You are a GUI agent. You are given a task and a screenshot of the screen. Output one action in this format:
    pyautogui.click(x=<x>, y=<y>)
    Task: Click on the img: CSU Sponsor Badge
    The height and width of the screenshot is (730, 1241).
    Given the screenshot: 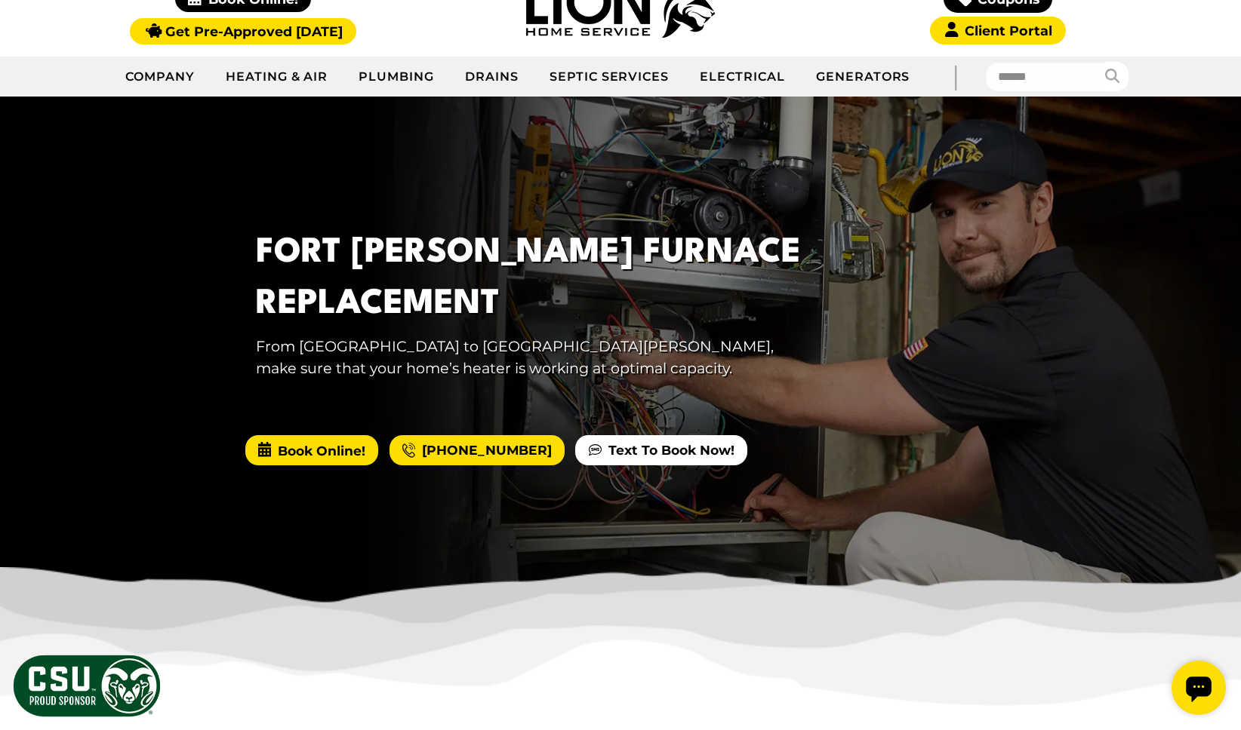 What is the action you would take?
    pyautogui.click(x=87, y=686)
    